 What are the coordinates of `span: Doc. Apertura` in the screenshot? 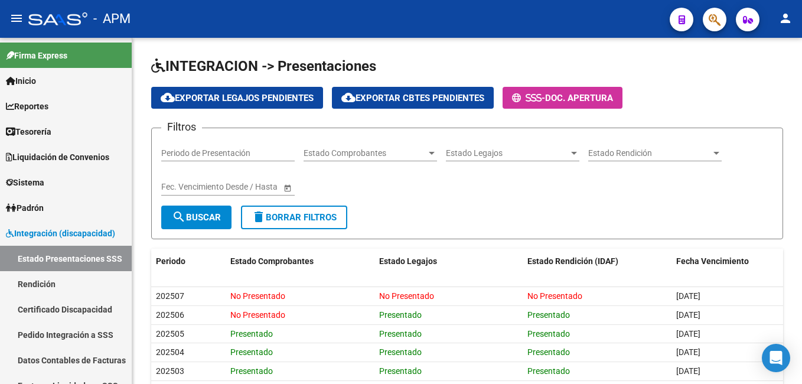 It's located at (579, 98).